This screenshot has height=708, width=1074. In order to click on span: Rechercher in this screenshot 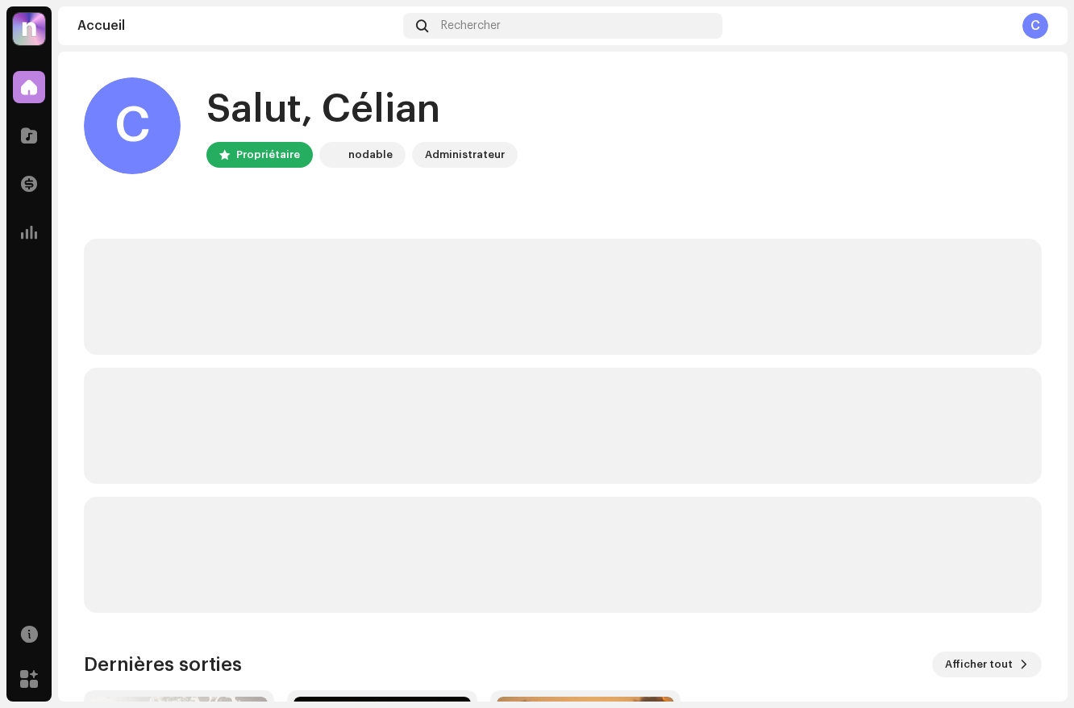, I will do `click(471, 26)`.